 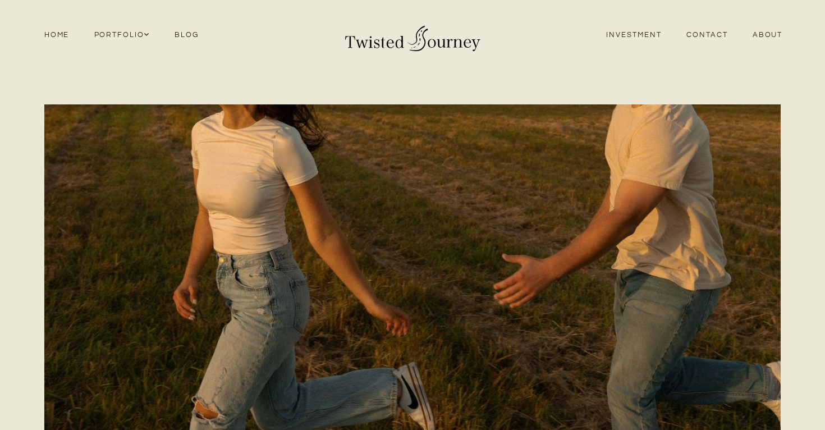 What do you see at coordinates (413, 35) in the screenshot?
I see `img: Twisted Journey` at bounding box center [413, 35].